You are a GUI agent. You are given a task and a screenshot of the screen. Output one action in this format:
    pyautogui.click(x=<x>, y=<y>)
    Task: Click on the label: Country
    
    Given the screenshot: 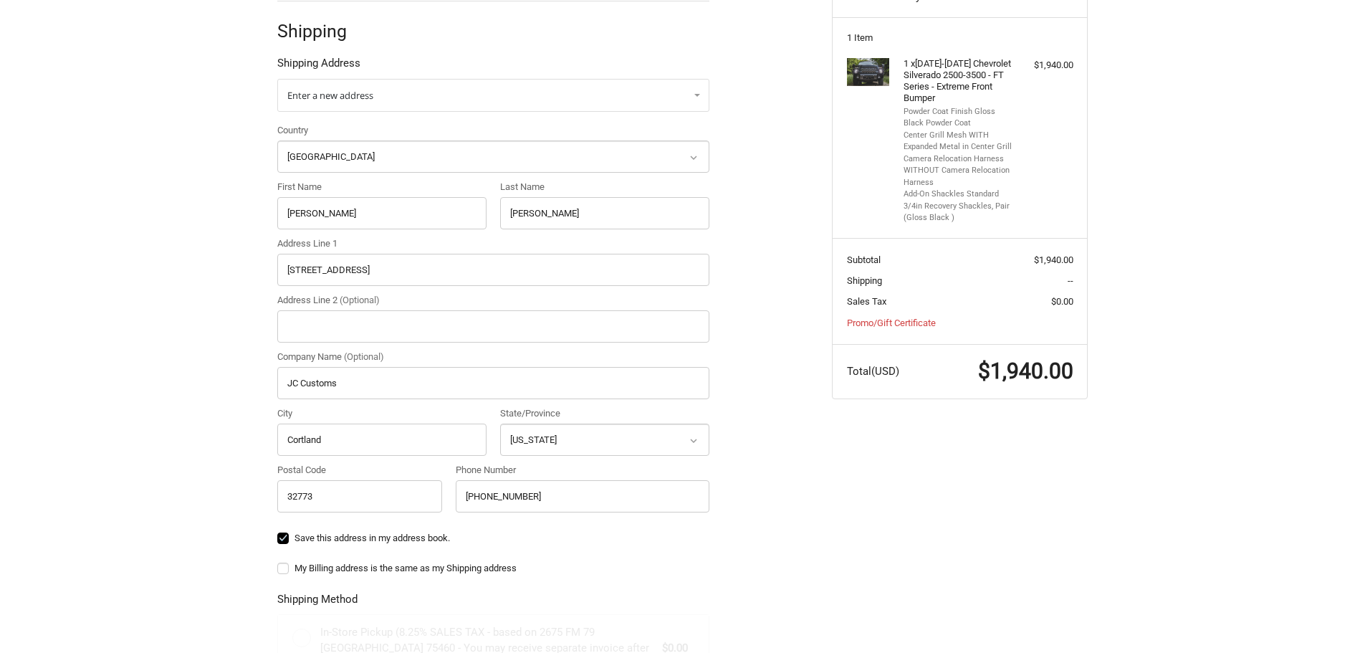 What is the action you would take?
    pyautogui.click(x=493, y=130)
    